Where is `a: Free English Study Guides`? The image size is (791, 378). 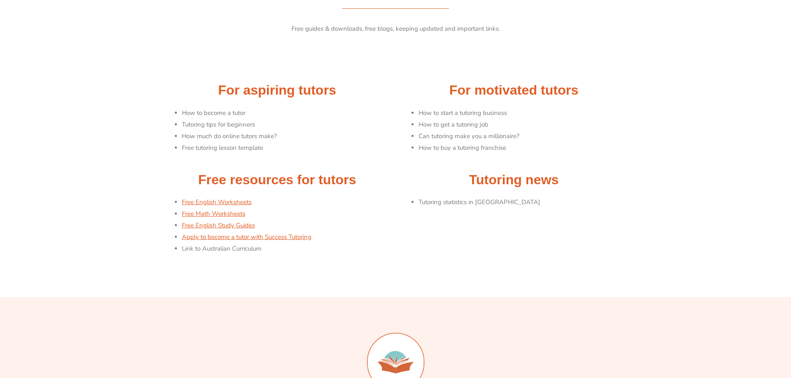
a: Free English Study Guides is located at coordinates (218, 225).